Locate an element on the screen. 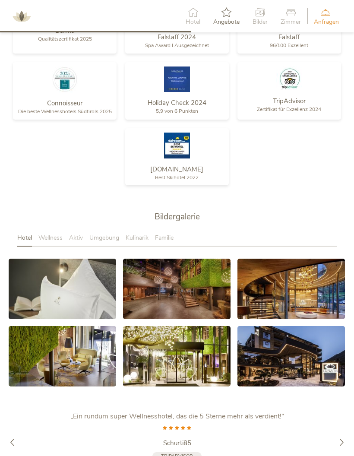 This screenshot has width=354, height=456. a: AMONTI & LUNARIS Wellnessresort is located at coordinates (22, 16).